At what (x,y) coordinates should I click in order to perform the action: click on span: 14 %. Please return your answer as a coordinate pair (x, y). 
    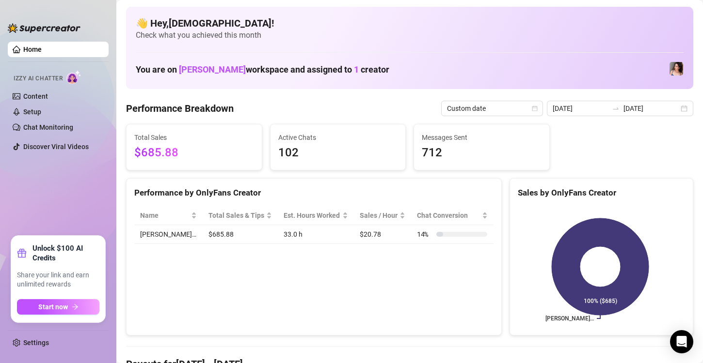
    Looking at the image, I should click on (425, 235).